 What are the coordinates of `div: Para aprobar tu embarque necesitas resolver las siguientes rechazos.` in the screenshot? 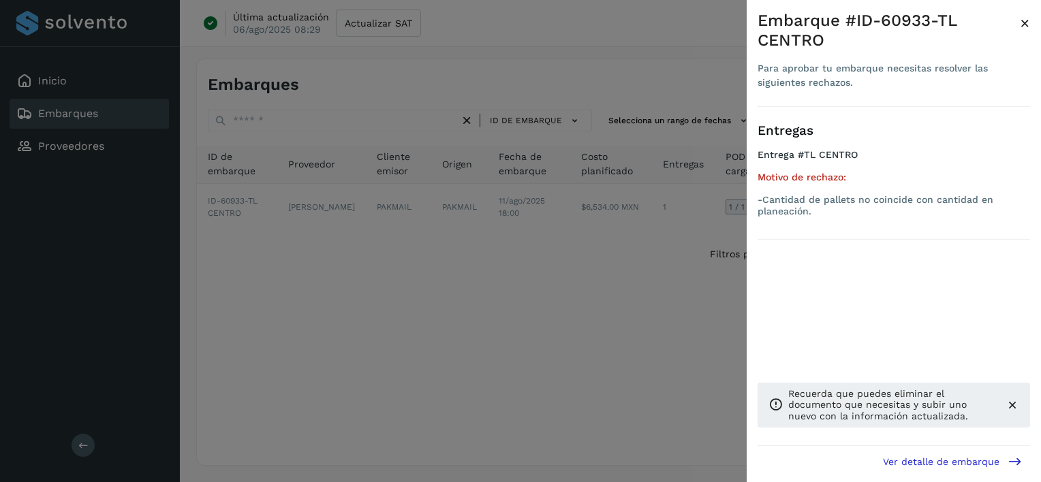 It's located at (888, 76).